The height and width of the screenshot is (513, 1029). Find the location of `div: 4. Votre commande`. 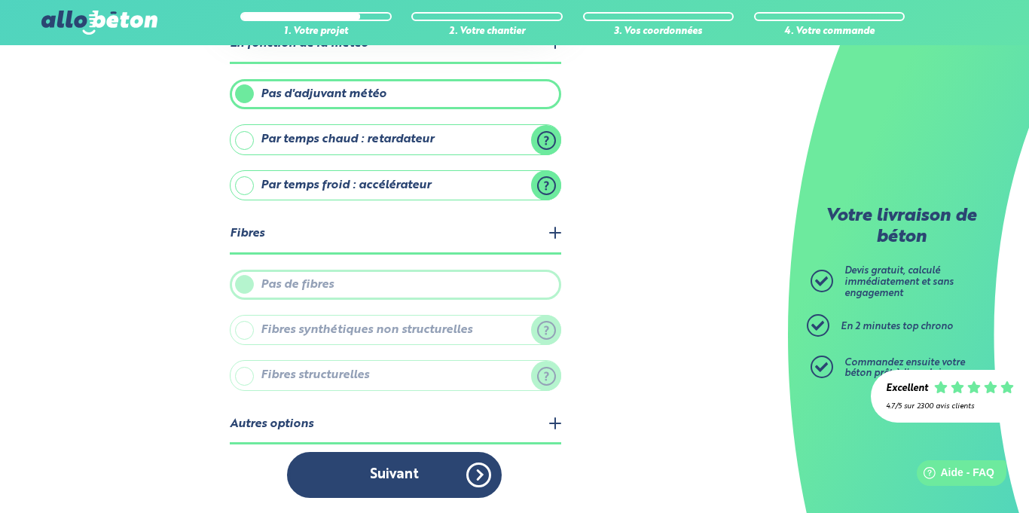

div: 4. Votre commande is located at coordinates (829, 32).